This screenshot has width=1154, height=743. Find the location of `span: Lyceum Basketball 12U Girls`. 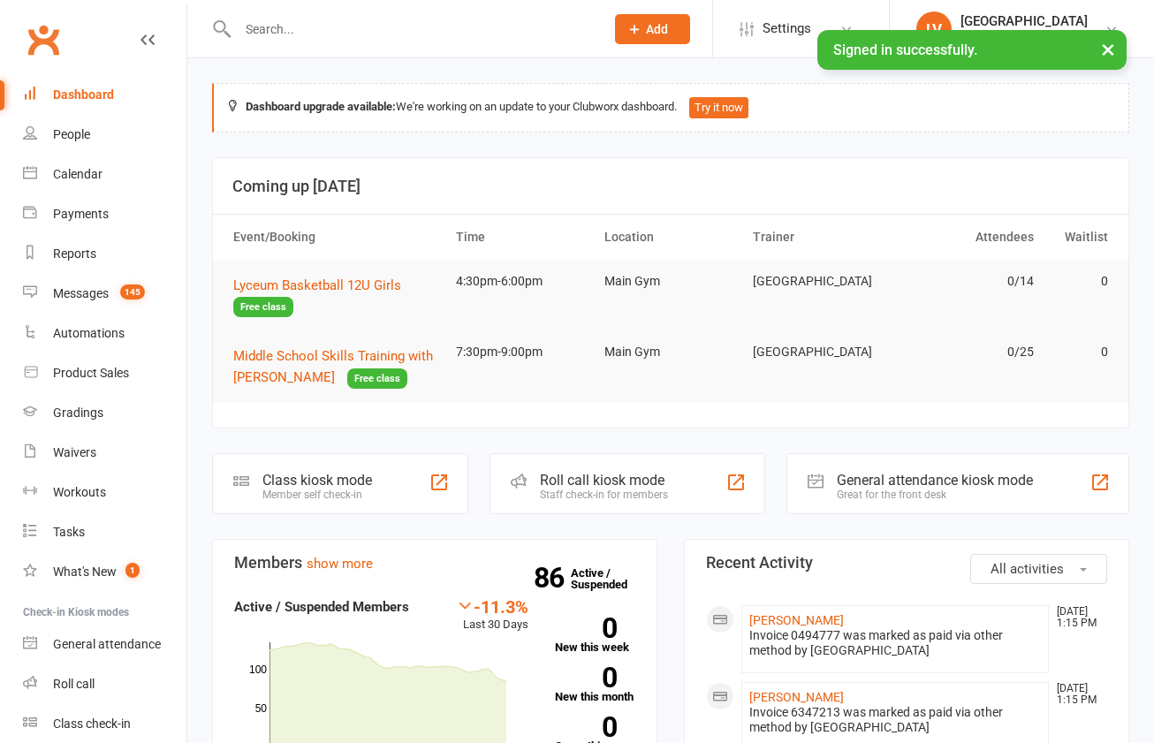

span: Lyceum Basketball 12U Girls is located at coordinates (317, 285).